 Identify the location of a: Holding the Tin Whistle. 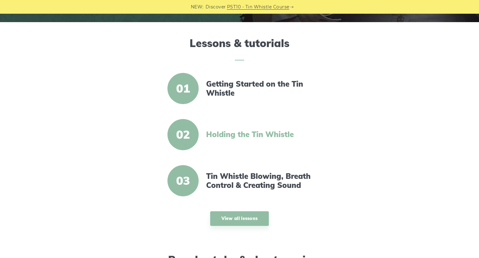
(260, 134).